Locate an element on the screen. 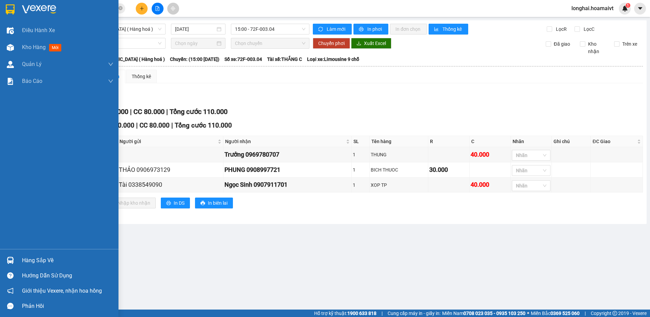 This screenshot has width=650, height=317. div: XOP TP is located at coordinates (399, 185).